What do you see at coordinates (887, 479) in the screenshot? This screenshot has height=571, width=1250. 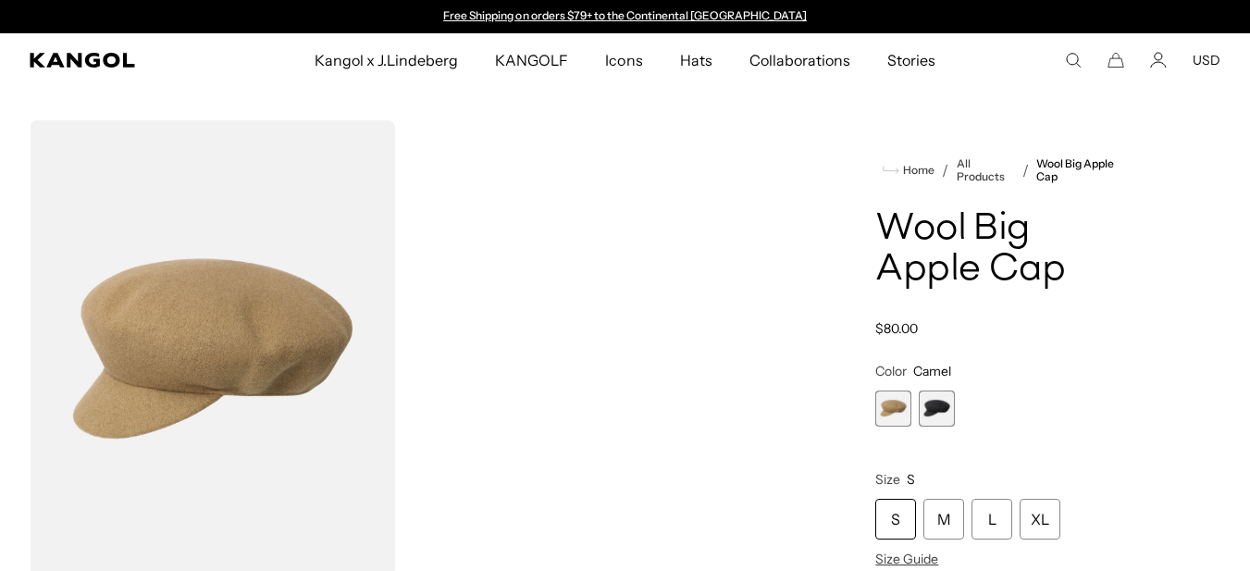 I see `span: Size` at bounding box center [887, 479].